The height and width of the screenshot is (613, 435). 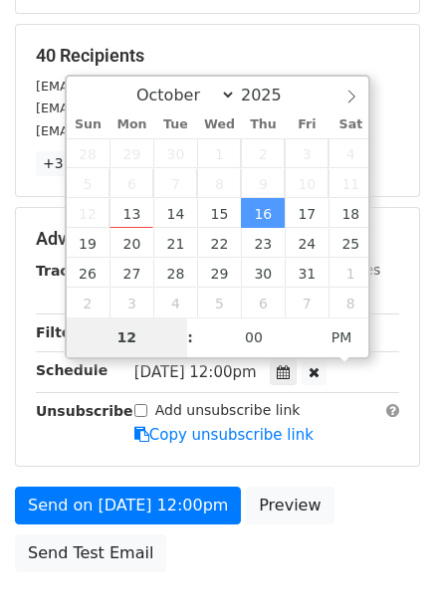 What do you see at coordinates (263, 153) in the screenshot?
I see `span: October 2, 2025` at bounding box center [263, 153].